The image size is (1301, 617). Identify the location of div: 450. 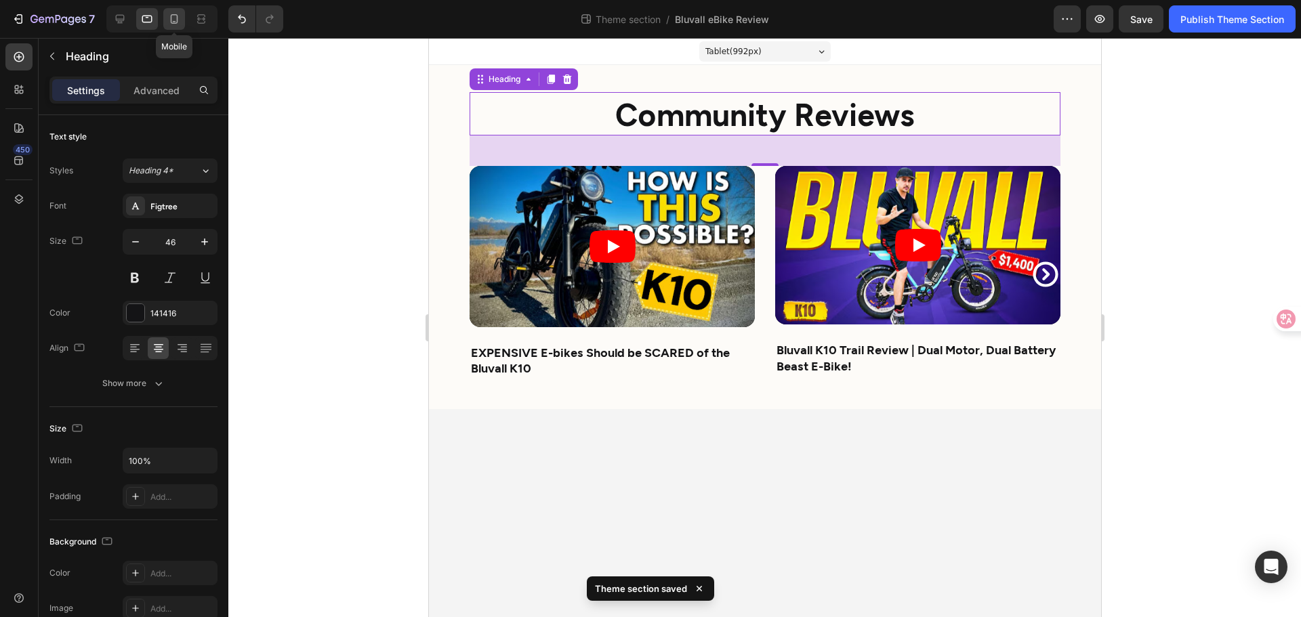
(22, 150).